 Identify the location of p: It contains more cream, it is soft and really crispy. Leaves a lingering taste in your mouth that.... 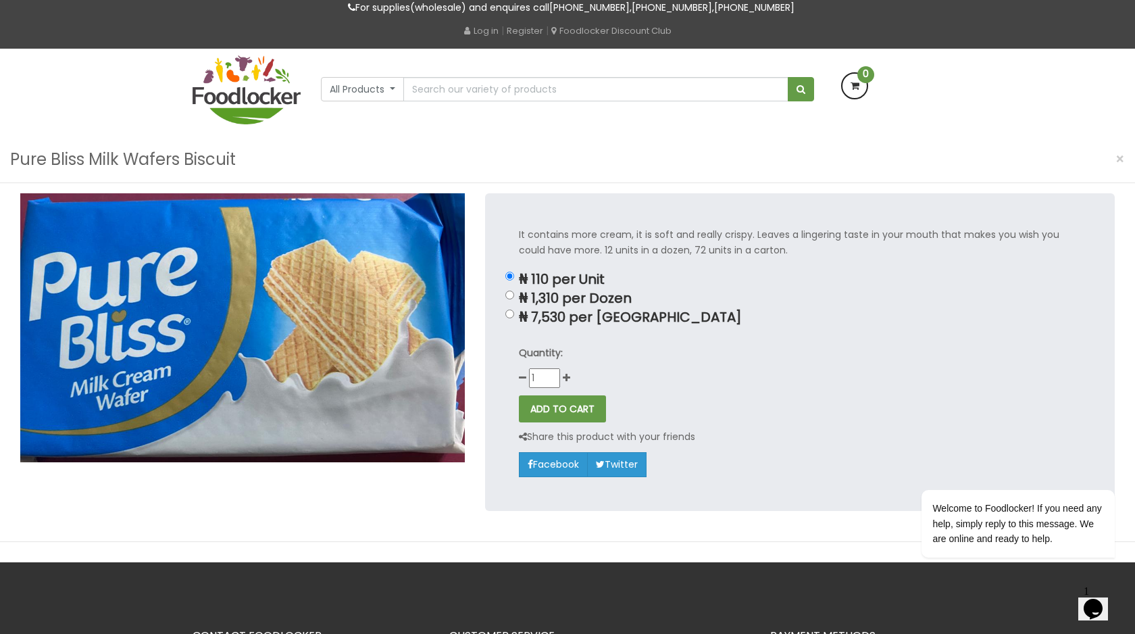
(800, 242).